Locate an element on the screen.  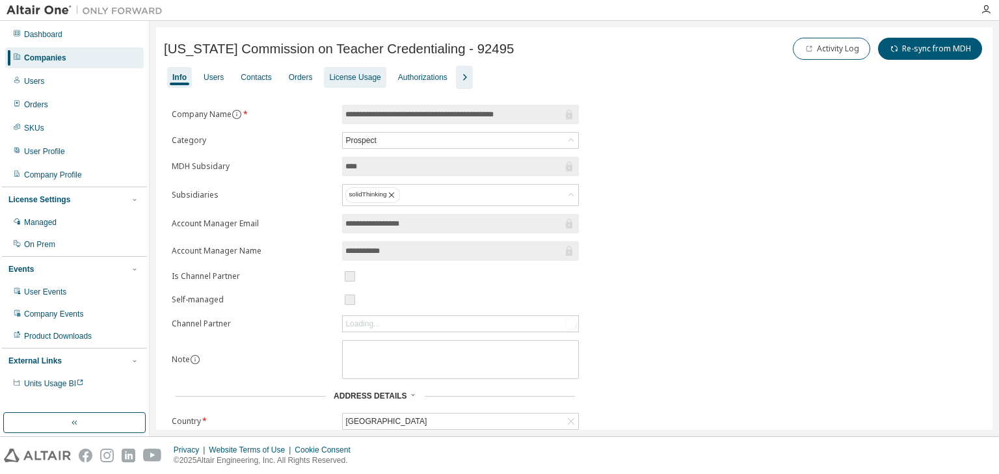
label: Account Manager Email is located at coordinates (253, 224).